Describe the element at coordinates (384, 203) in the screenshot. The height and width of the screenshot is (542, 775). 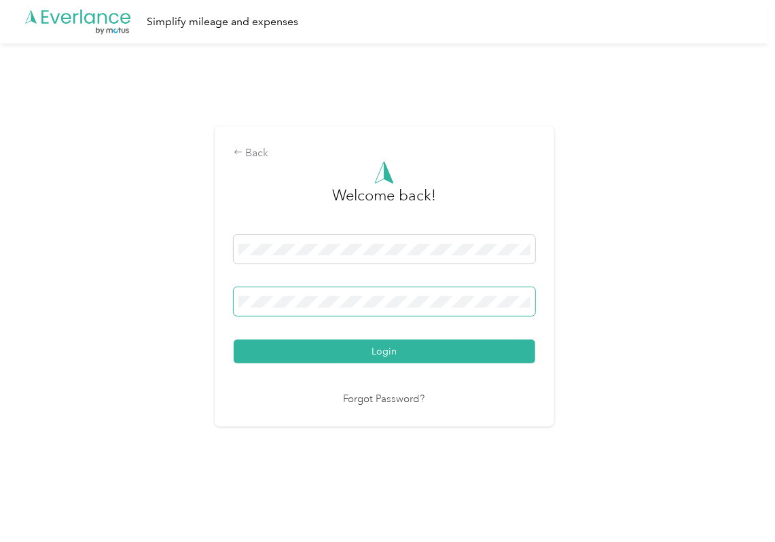
I see `h3: greeting` at that location.